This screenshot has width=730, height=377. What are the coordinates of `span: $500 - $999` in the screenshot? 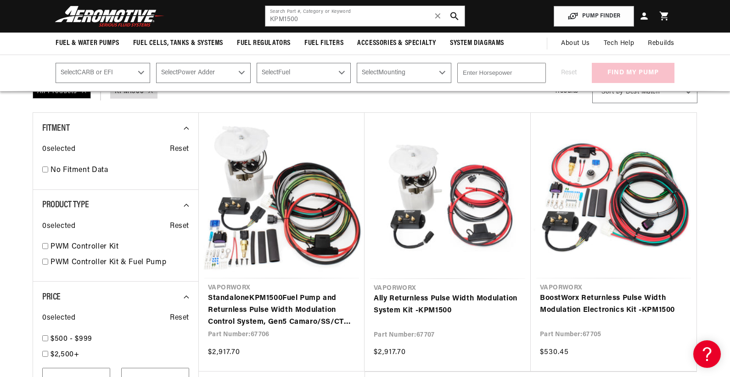 It's located at (71, 339).